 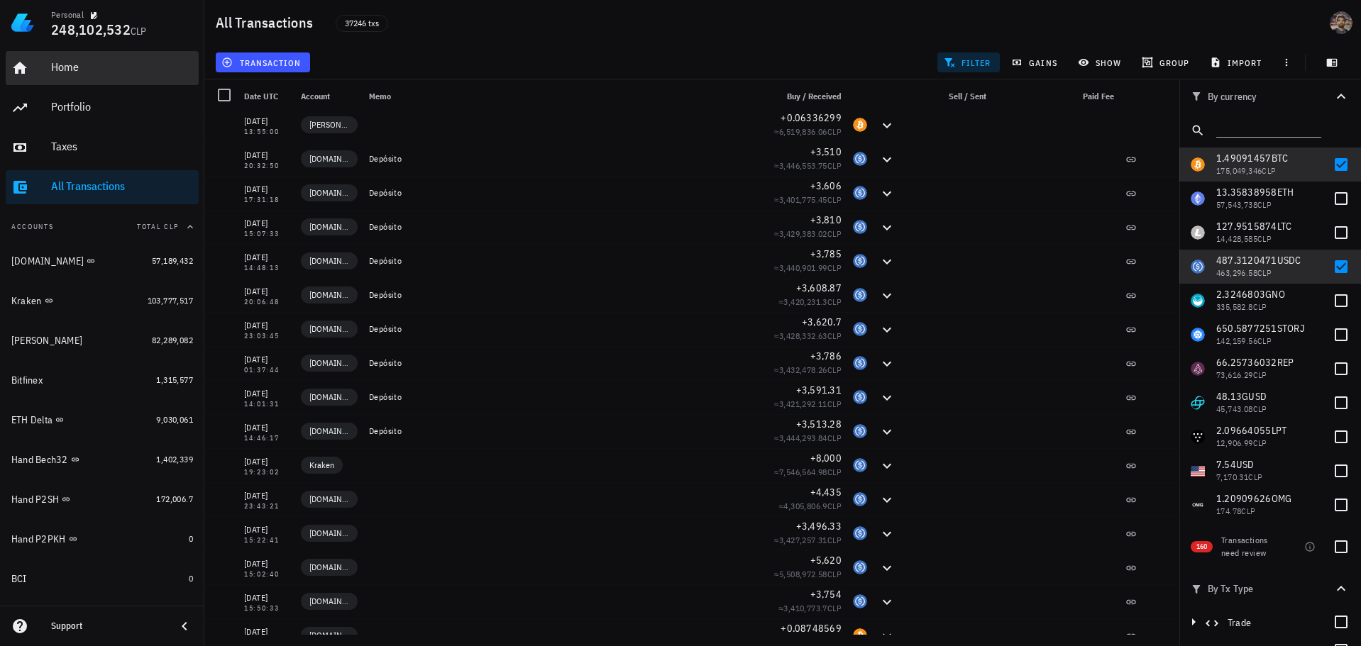 What do you see at coordinates (267, 132) in the screenshot?
I see `div: 13:55:00` at bounding box center [267, 132].